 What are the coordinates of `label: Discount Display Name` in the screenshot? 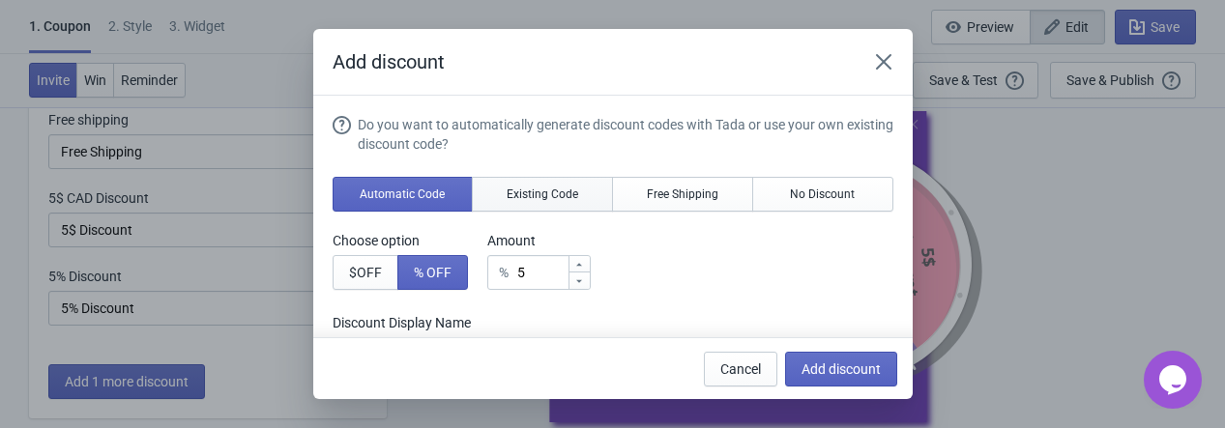 It's located at (613, 323).